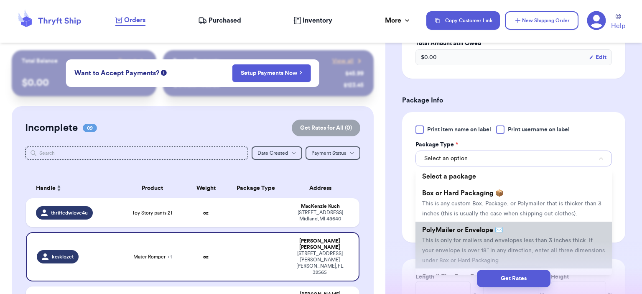  I want to click on label: Package Type, so click(437, 145).